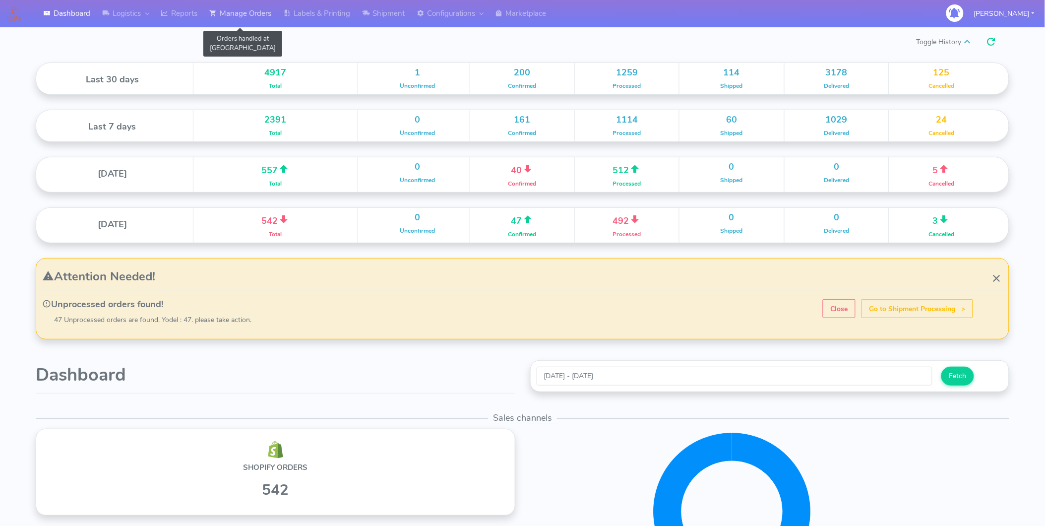 Image resolution: width=1045 pixels, height=526 pixels. Describe the element at coordinates (627, 219) in the screenshot. I see `h4: 492` at that location.